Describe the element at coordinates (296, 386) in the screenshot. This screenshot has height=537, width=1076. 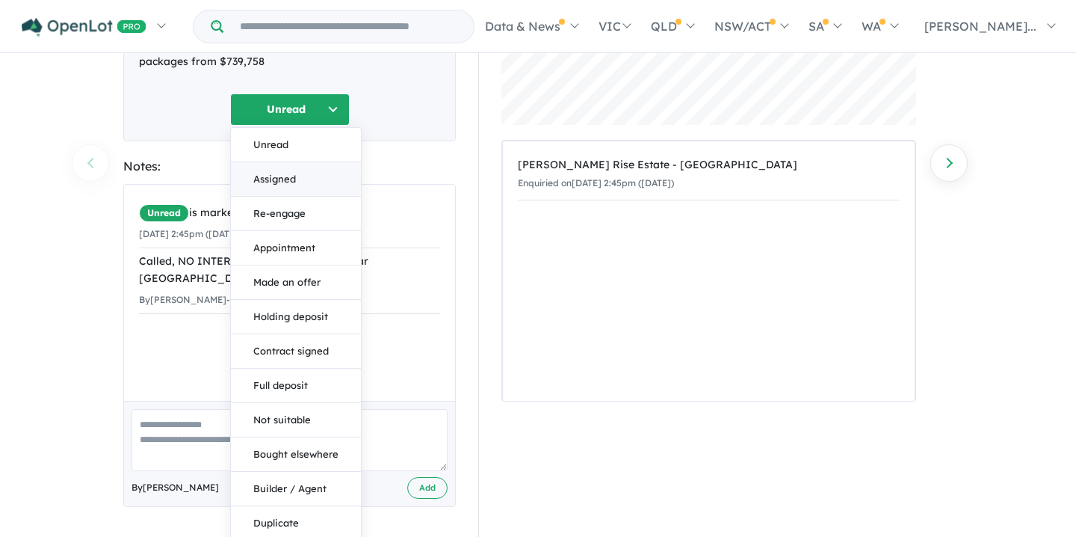
I see `button: Full deposit` at that location.